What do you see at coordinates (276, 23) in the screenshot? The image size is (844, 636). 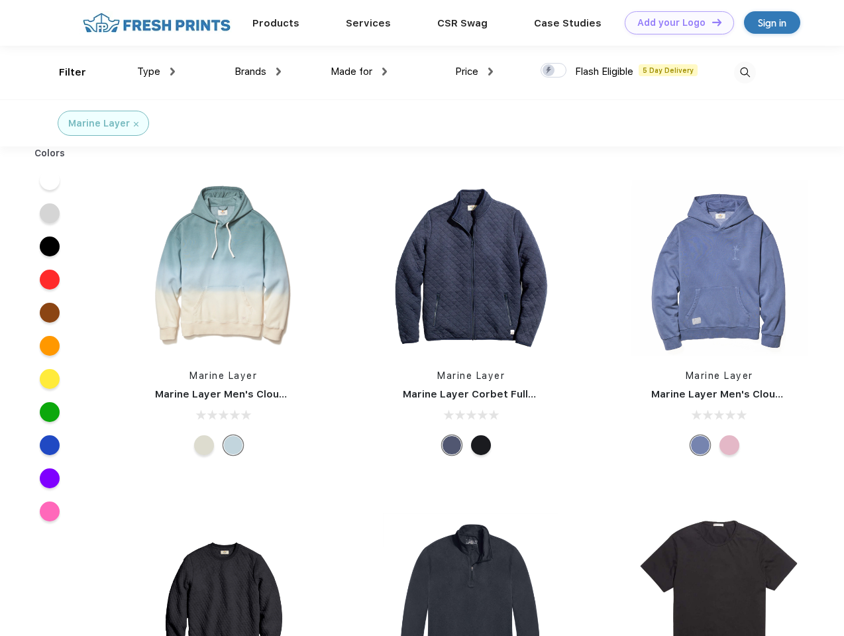 I see `a: Products` at bounding box center [276, 23].